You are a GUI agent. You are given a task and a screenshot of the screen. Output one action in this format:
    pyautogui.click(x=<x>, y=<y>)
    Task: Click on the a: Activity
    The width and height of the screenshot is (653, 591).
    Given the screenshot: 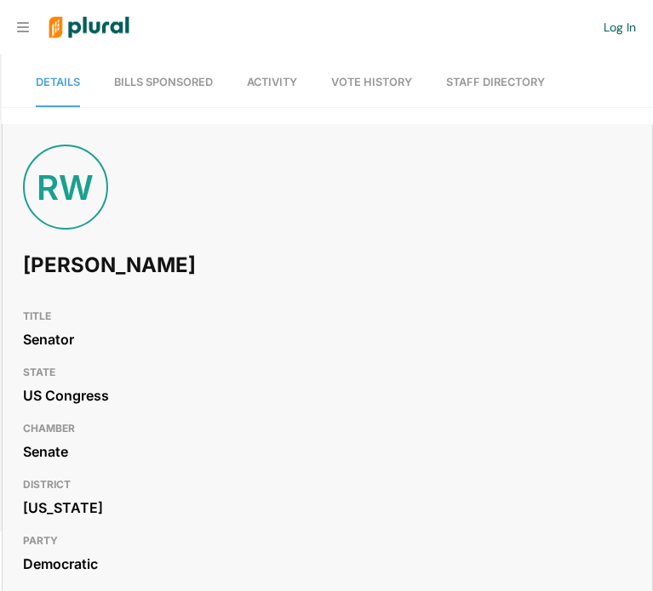 What is the action you would take?
    pyautogui.click(x=271, y=83)
    